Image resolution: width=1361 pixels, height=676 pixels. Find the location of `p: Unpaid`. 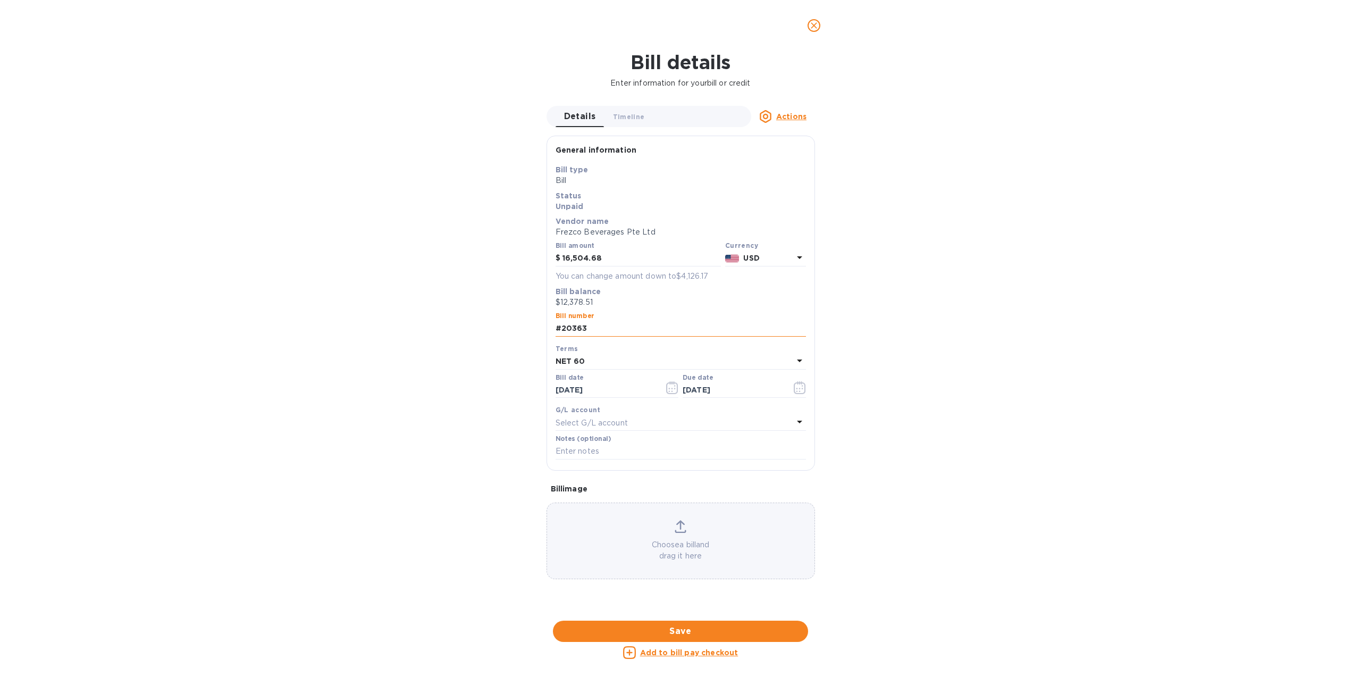

p: Unpaid is located at coordinates (680, 206).